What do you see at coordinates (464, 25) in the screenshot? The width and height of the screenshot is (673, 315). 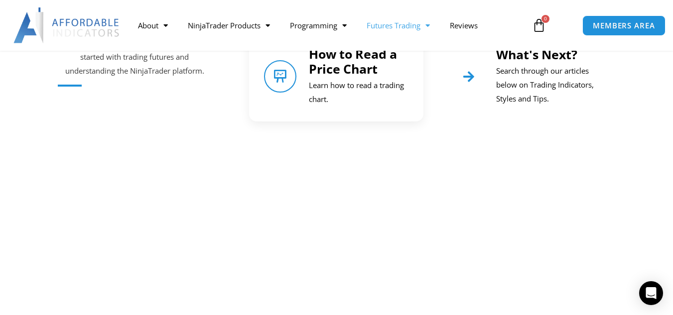 I see `a: Reviews` at bounding box center [464, 25].